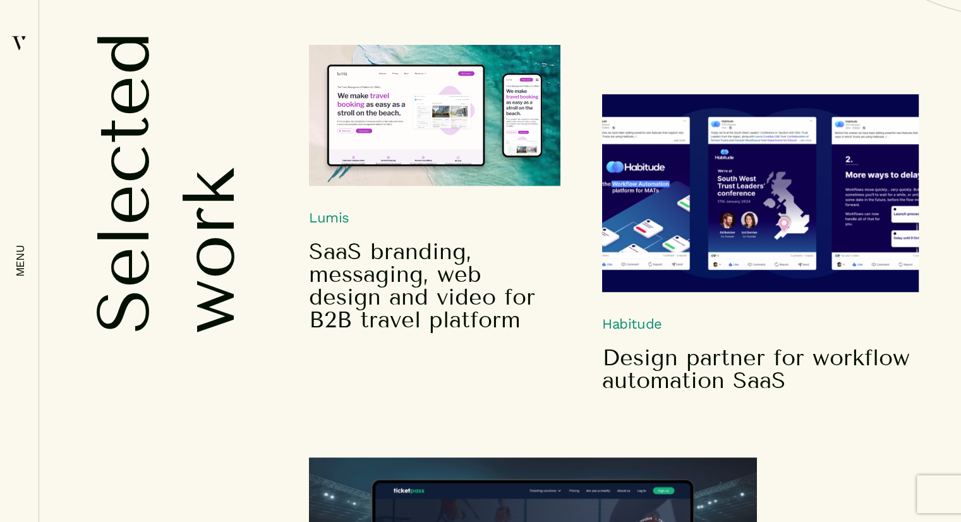 This screenshot has height=522, width=961. What do you see at coordinates (760, 243) in the screenshot?
I see `a: SaaS design for LinkedIn Habitude Design partner for workflow automation SaaS` at bounding box center [760, 243].